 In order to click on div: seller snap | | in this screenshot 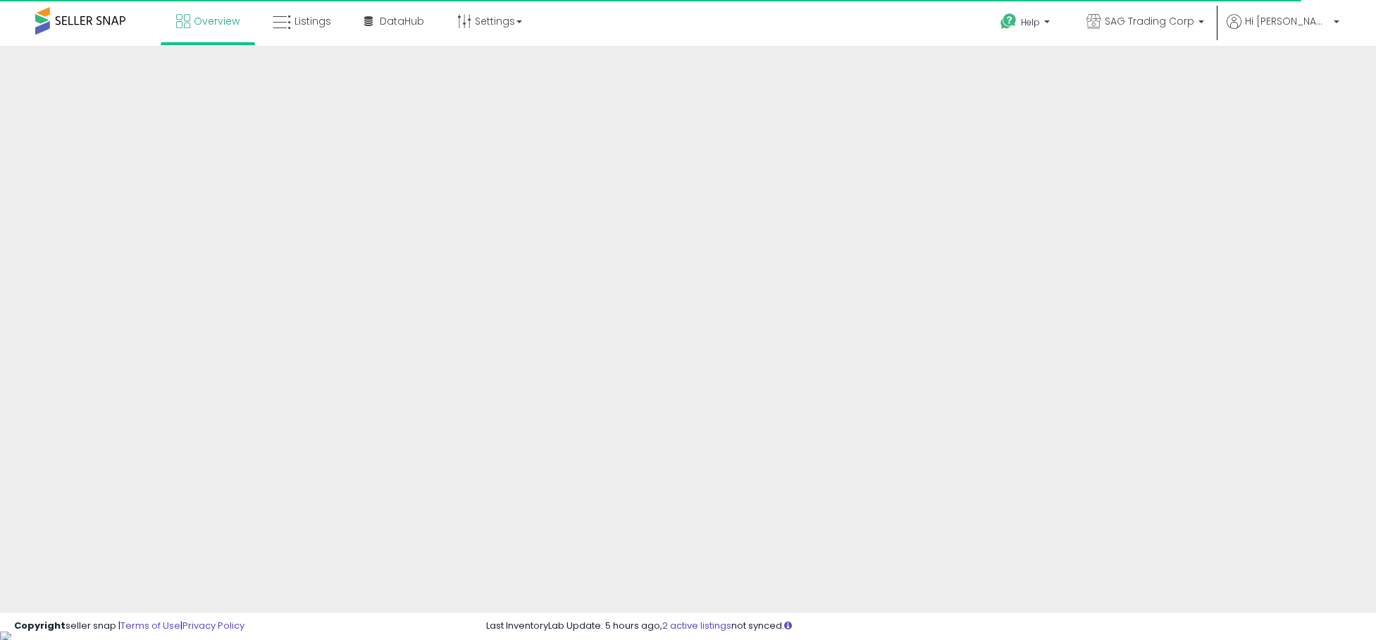, I will do `click(129, 626)`.